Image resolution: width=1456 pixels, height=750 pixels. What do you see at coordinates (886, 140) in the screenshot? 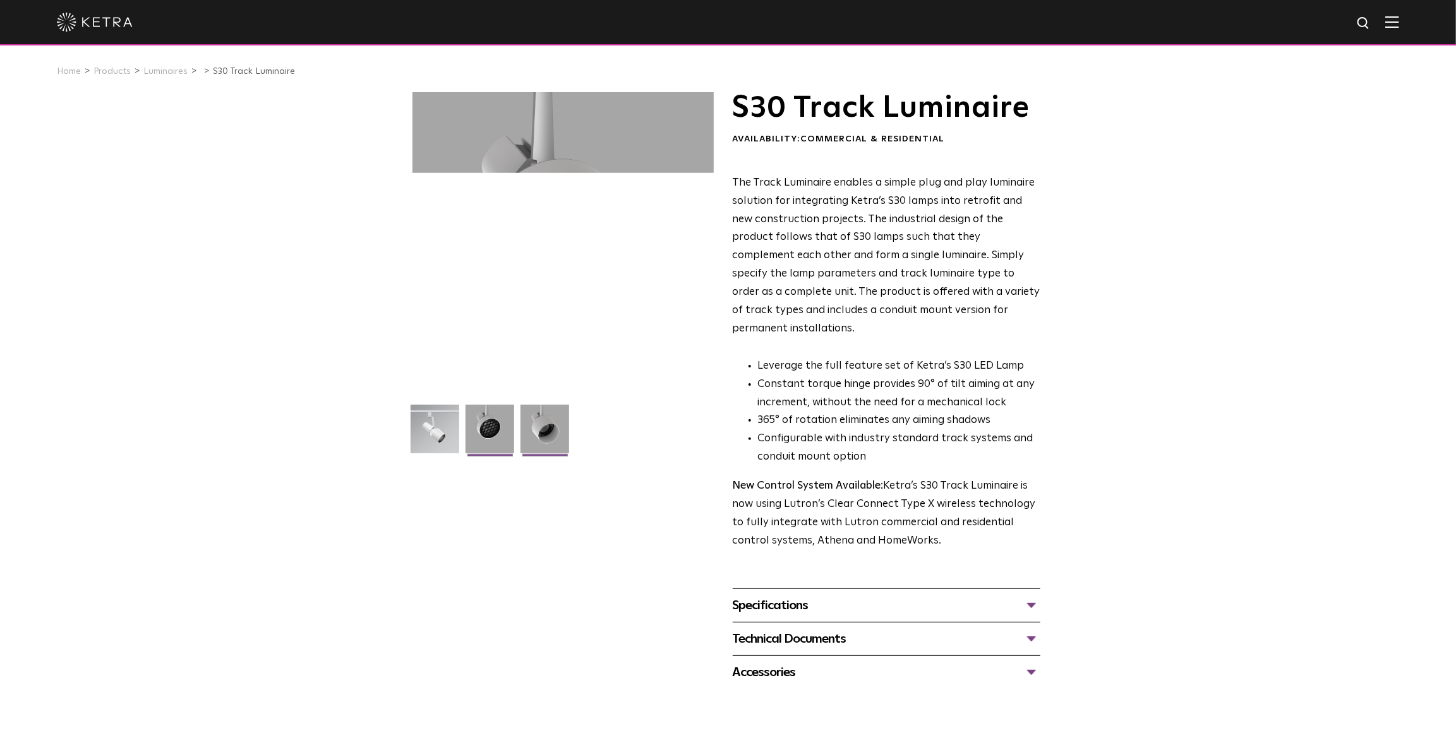
I see `div: Availability:` at bounding box center [886, 140].